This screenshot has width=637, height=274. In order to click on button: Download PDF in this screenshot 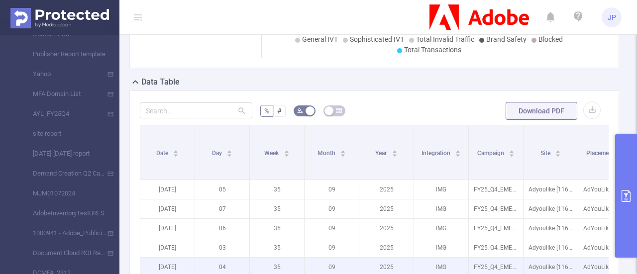, I will do `click(541, 111)`.